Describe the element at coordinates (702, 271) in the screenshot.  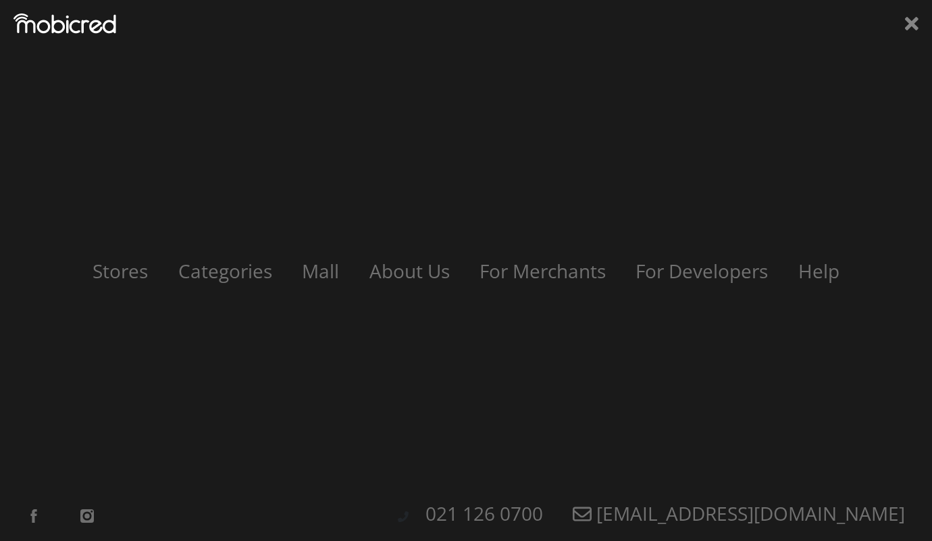
I see `a: For Developers` at that location.